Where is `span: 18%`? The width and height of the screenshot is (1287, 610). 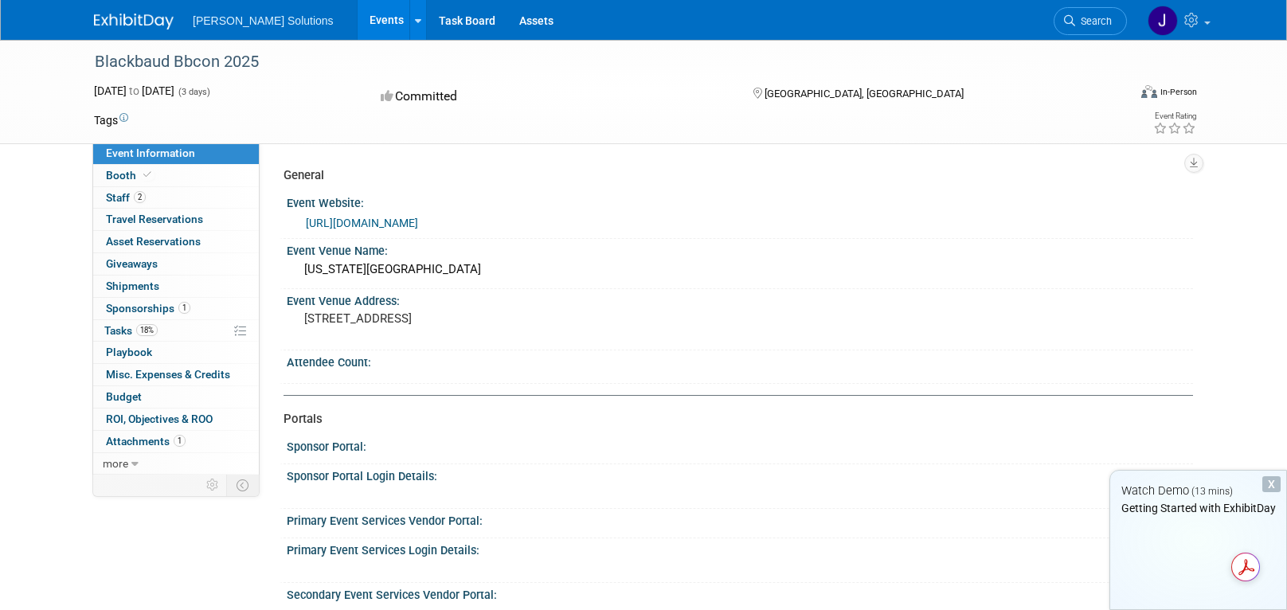
span: 18% is located at coordinates (147, 330).